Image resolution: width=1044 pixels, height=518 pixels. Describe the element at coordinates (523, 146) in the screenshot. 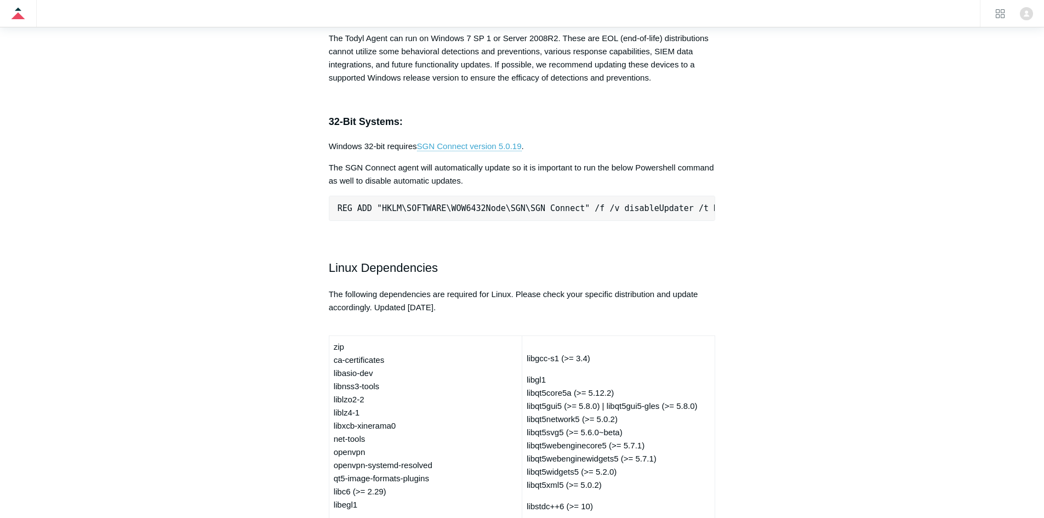

I see `p: Windows 32-bit requires .` at that location.